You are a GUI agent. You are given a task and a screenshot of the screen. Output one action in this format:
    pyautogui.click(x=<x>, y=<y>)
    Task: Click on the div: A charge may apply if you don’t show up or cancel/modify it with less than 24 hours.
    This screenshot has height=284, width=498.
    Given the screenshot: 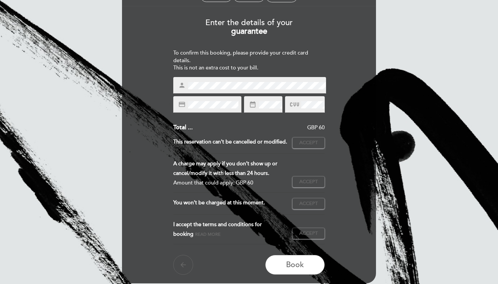 What is the action you would take?
    pyautogui.click(x=230, y=168)
    